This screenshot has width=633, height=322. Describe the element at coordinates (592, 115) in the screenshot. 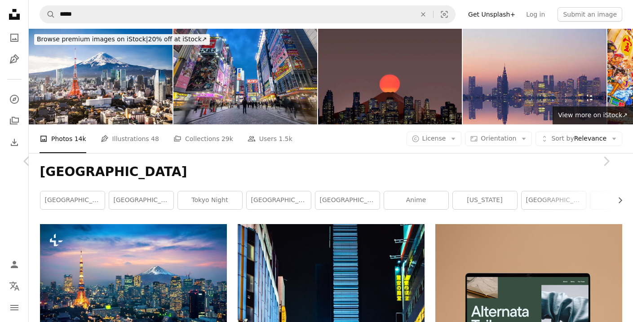

I see `span: View more on iStock ↗` at that location.